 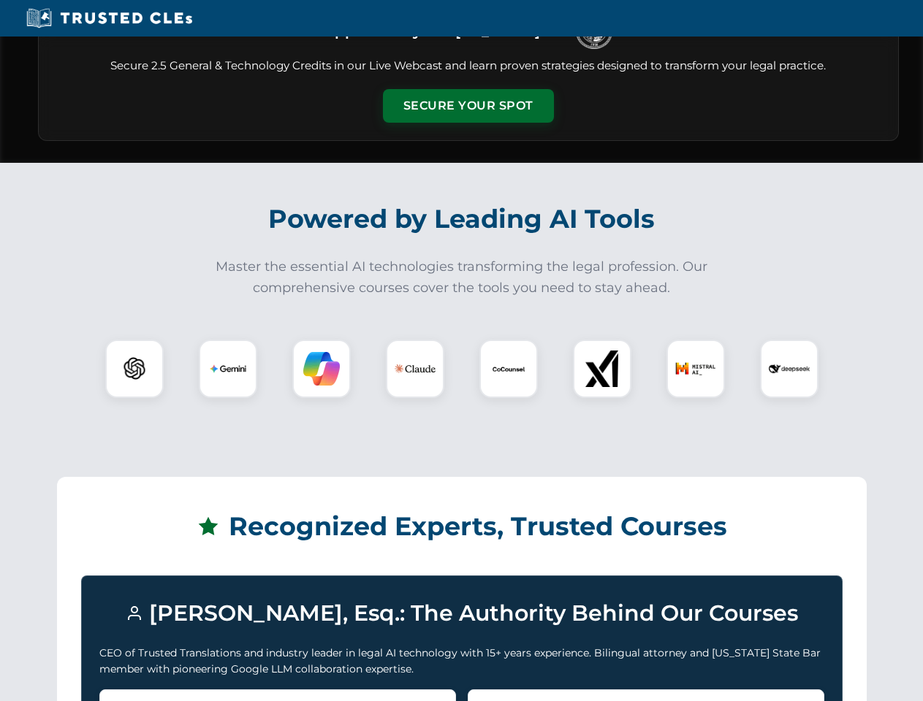 I want to click on div: Gemini, so click(x=228, y=369).